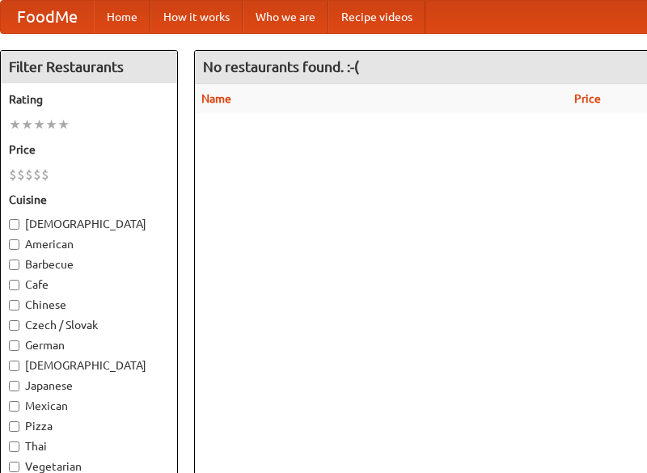  Describe the element at coordinates (89, 264) in the screenshot. I see `label: Barbecue` at that location.